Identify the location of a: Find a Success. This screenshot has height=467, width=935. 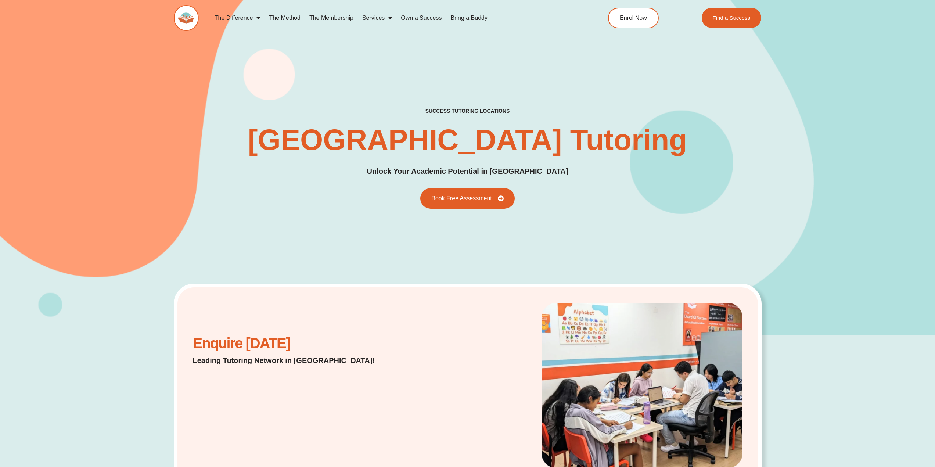
(732, 18).